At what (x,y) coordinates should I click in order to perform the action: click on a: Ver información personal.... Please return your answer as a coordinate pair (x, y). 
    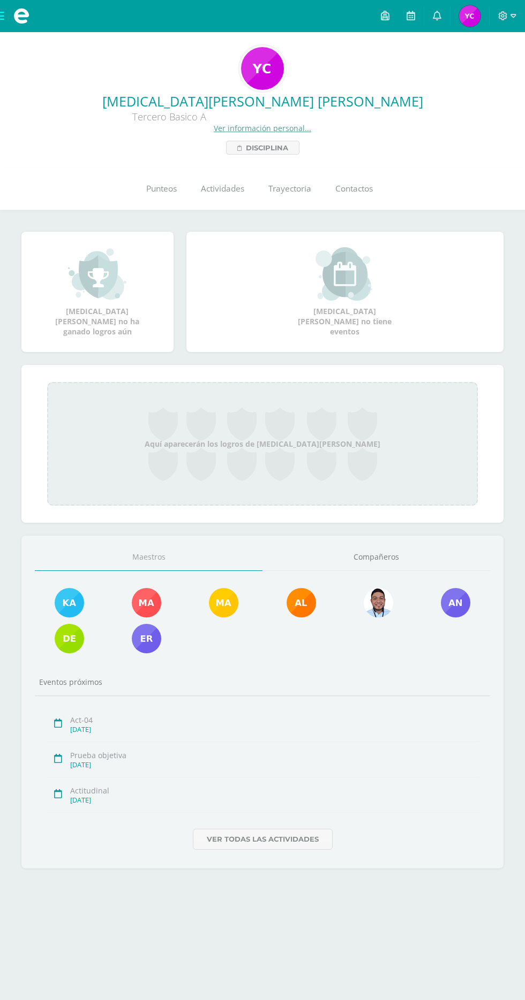
    Looking at the image, I should click on (262, 128).